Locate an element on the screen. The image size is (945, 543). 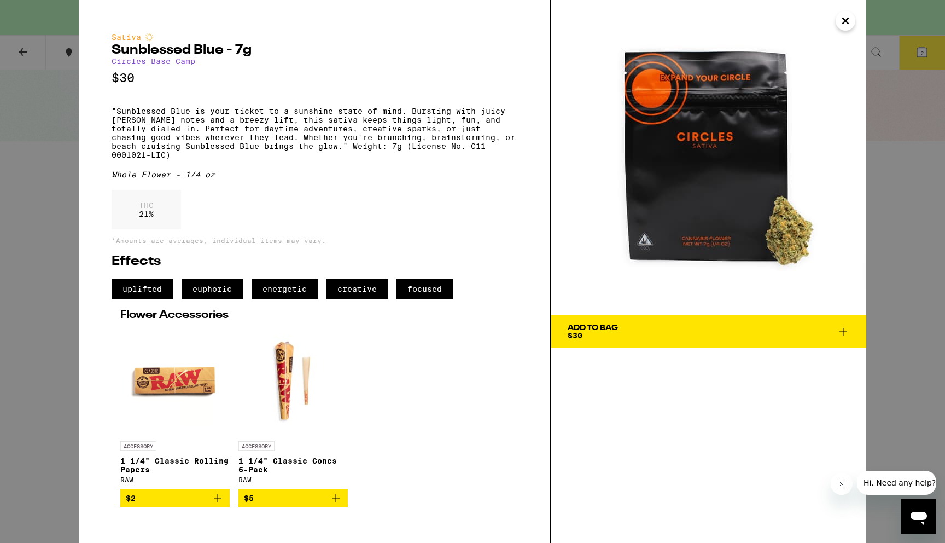
span: $5 is located at coordinates (249, 498).